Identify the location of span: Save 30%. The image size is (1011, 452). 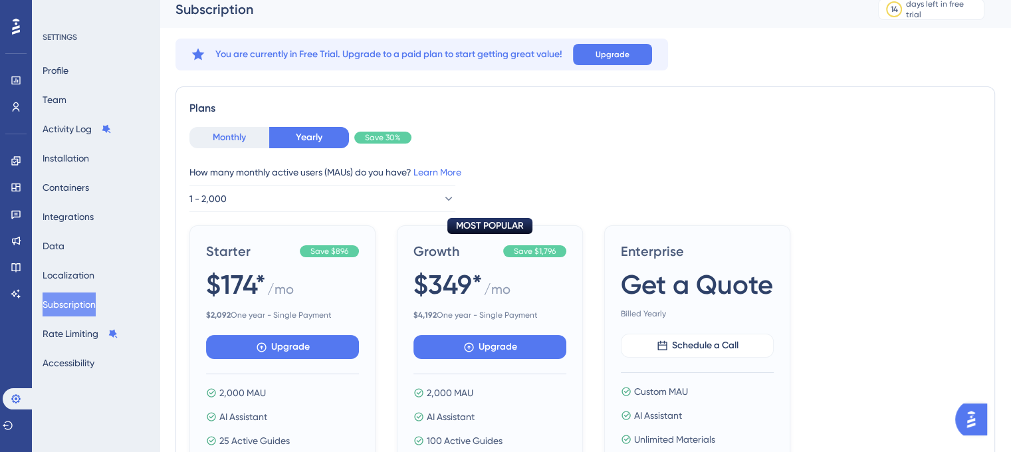
(383, 138).